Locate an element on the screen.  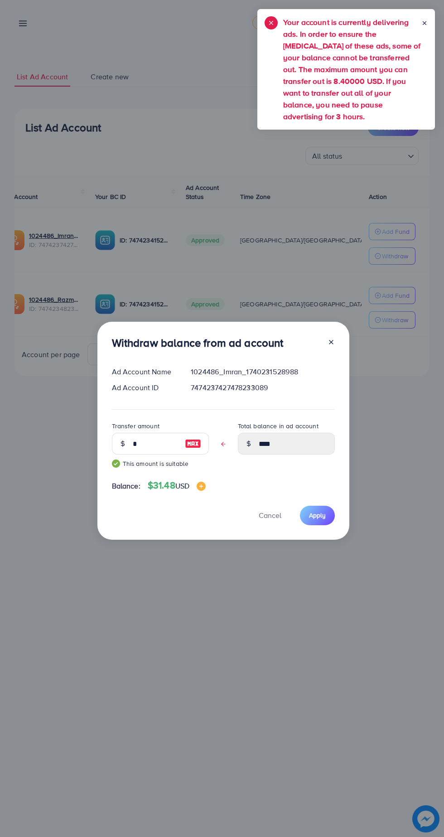
button: Apply is located at coordinates (317, 515).